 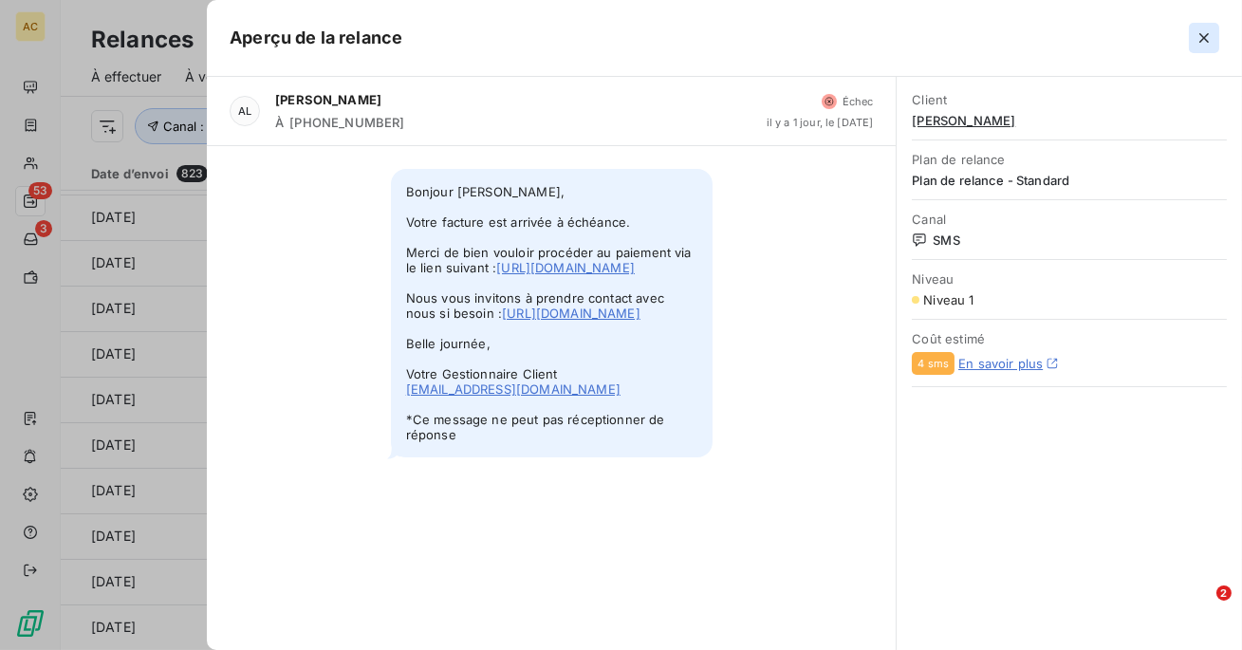 I want to click on a: En savoir plus, so click(x=1000, y=363).